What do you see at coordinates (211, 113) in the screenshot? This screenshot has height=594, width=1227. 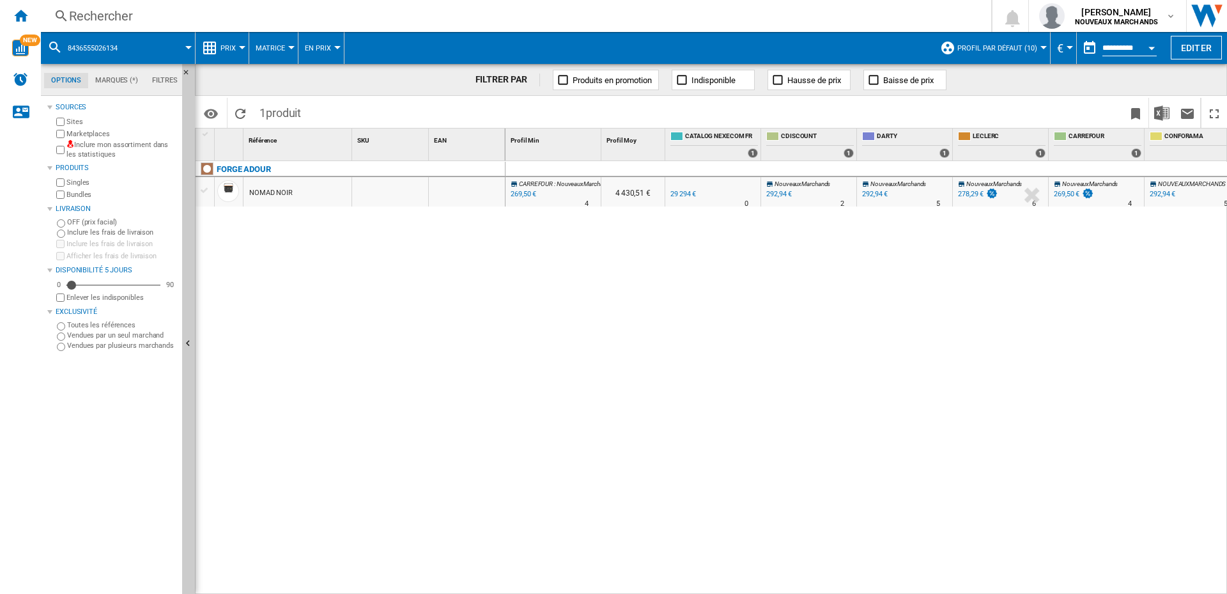 I see `button: Options` at bounding box center [211, 113].